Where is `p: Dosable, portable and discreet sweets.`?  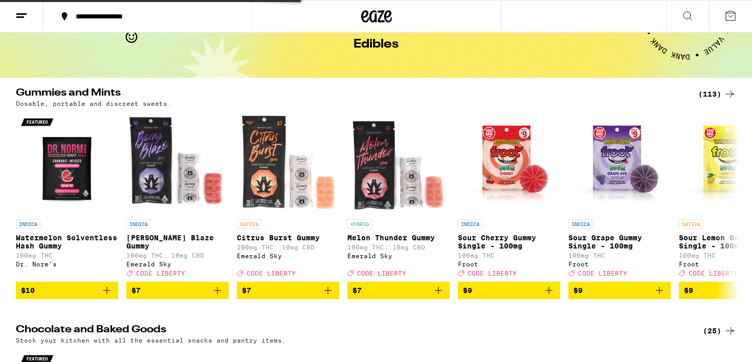
p: Dosable, portable and discreet sweets. is located at coordinates (94, 103).